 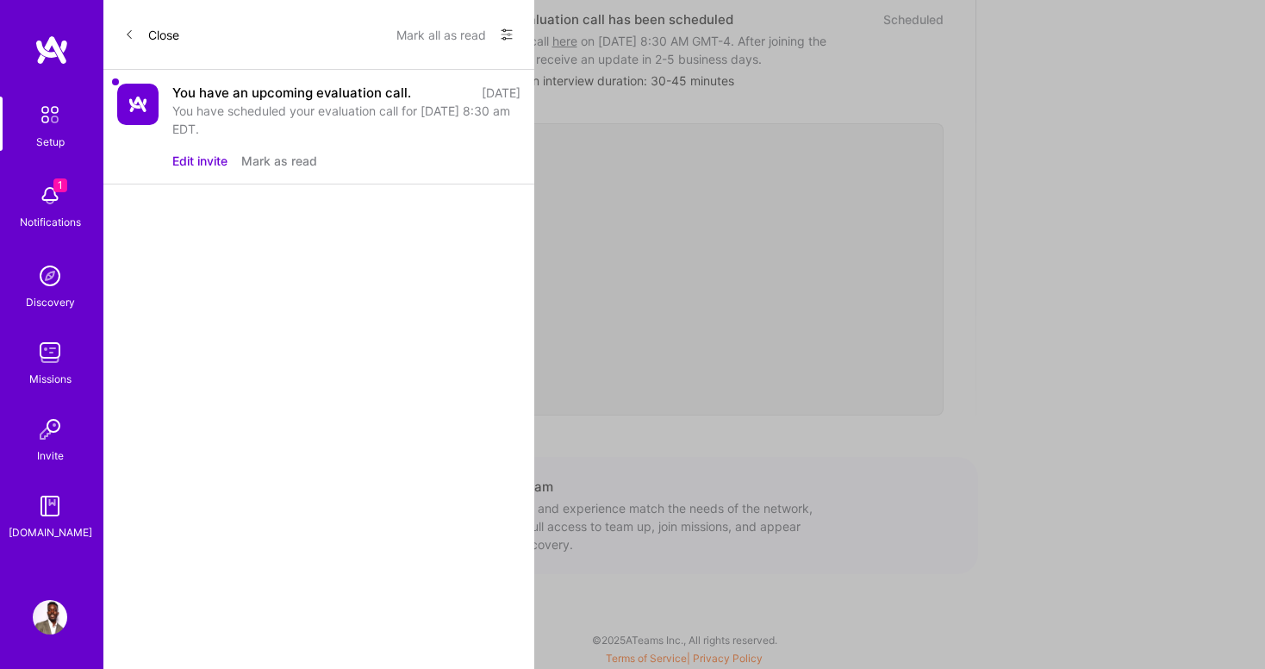 What do you see at coordinates (50, 617) in the screenshot?
I see `a: User Avatar` at bounding box center [50, 617].